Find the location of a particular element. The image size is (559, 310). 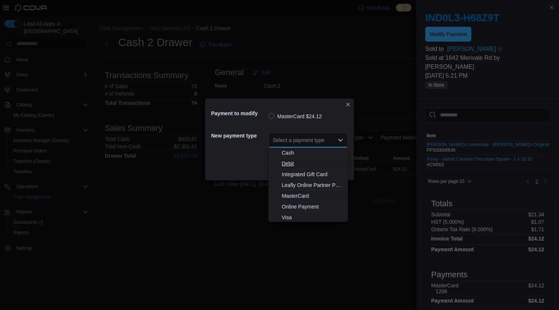

button: Integrated Gift Card is located at coordinates (308, 174).